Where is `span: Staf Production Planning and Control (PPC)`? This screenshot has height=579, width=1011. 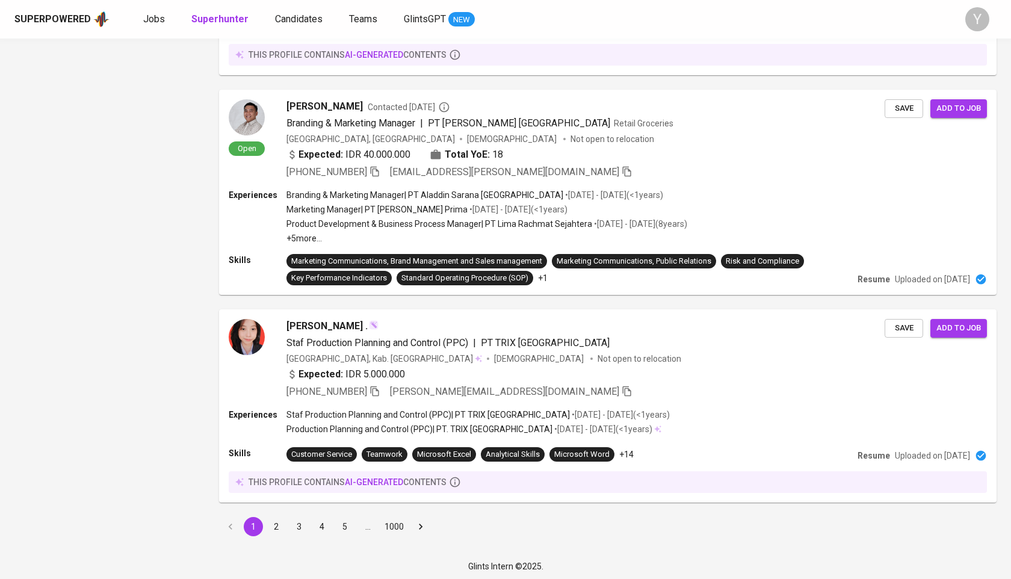
span: Staf Production Planning and Control (PPC) is located at coordinates (377, 342).